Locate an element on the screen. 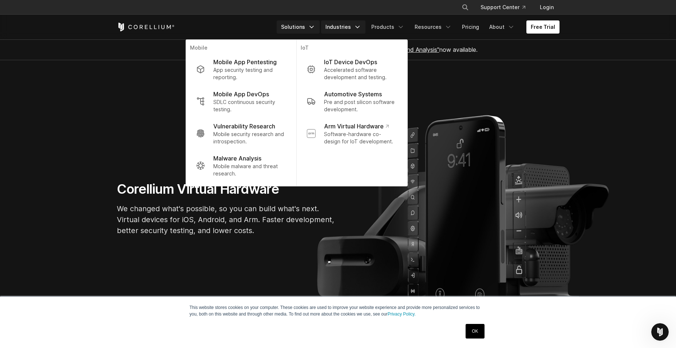  a: Free Trial is located at coordinates (543, 27).